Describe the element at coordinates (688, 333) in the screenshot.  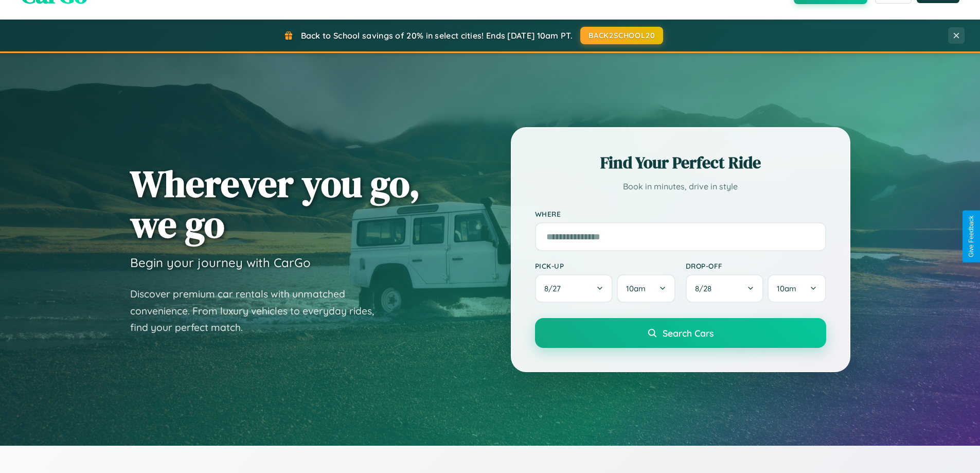
I see `span: Search Cars` at that location.